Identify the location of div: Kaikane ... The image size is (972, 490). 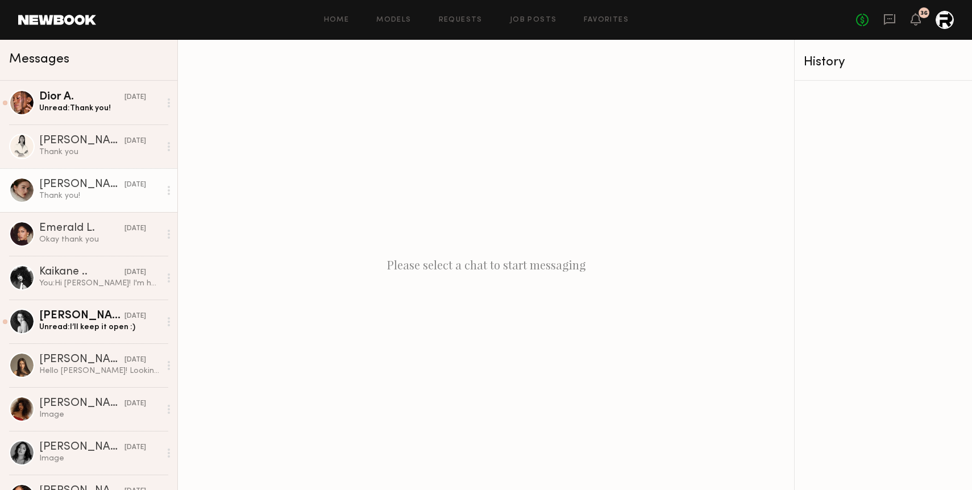
(82, 272).